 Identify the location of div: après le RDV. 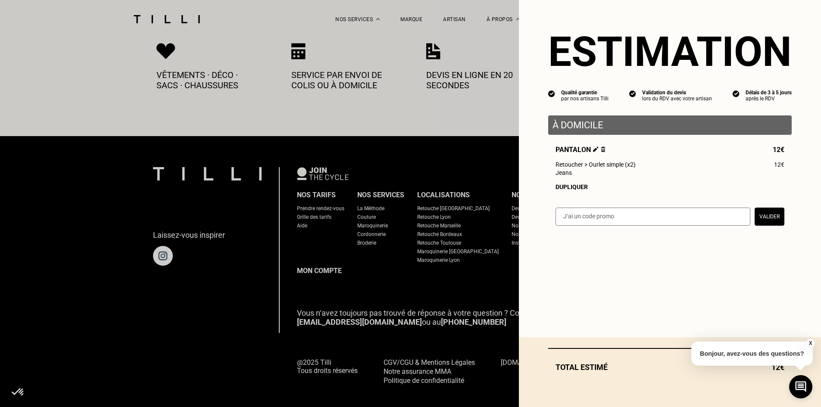
(769, 99).